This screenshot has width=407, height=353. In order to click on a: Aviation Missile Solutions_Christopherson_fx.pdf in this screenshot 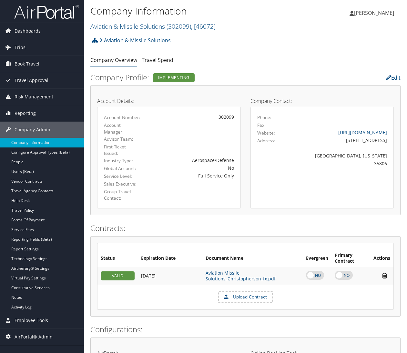, I will do `click(241, 276)`.